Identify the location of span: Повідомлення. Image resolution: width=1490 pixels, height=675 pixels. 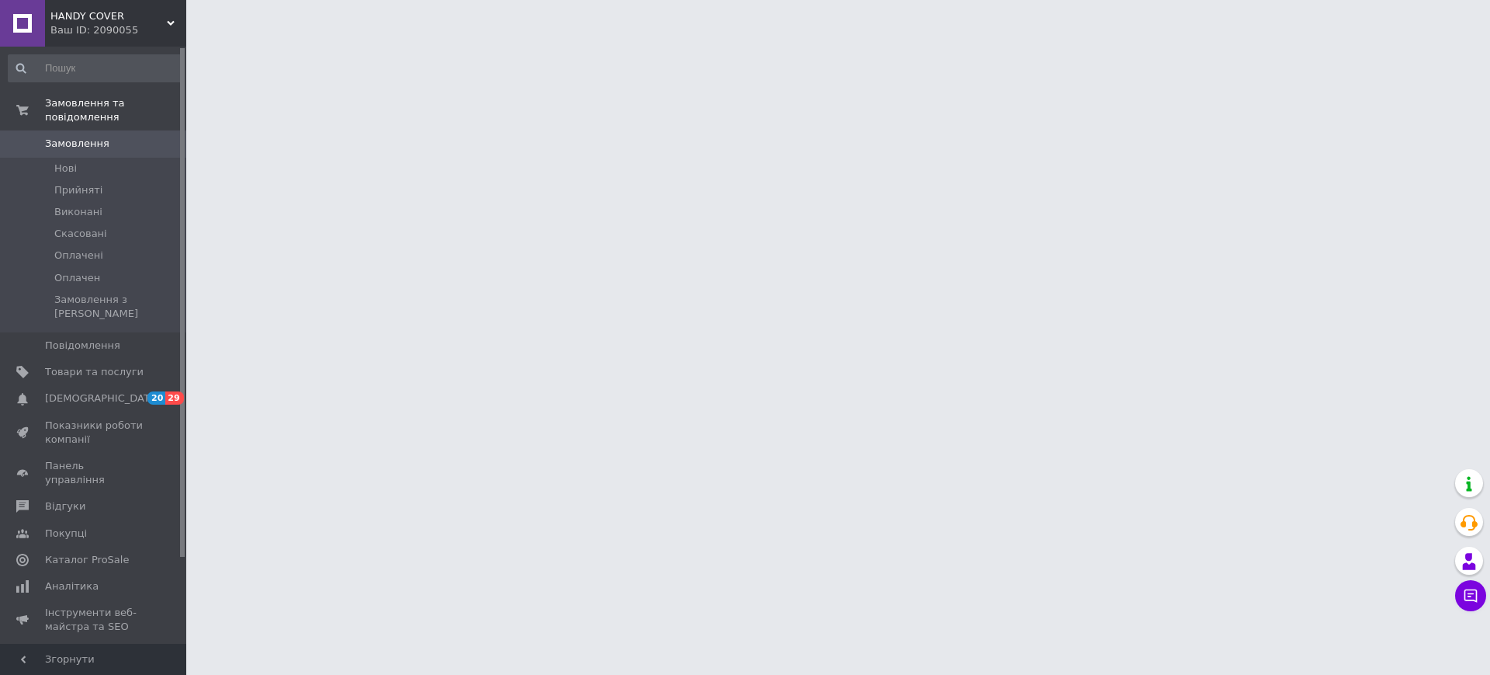
(82, 345).